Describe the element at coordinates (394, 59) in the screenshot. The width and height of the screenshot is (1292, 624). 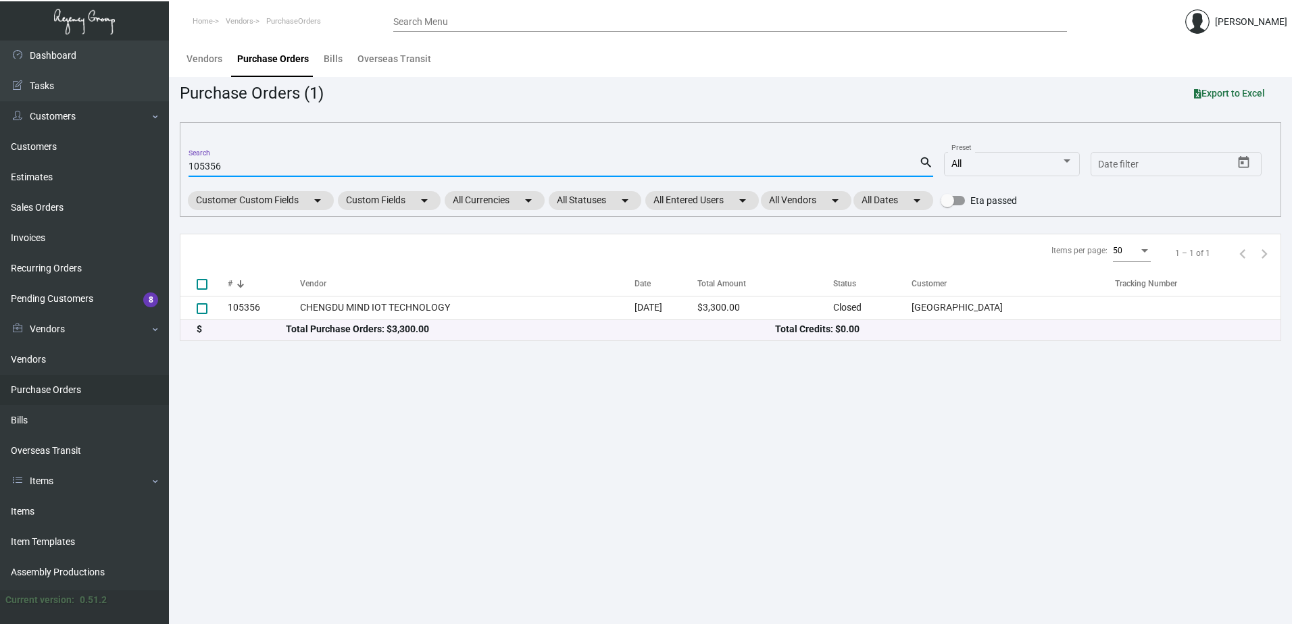
I see `div: Overseas Transit` at that location.